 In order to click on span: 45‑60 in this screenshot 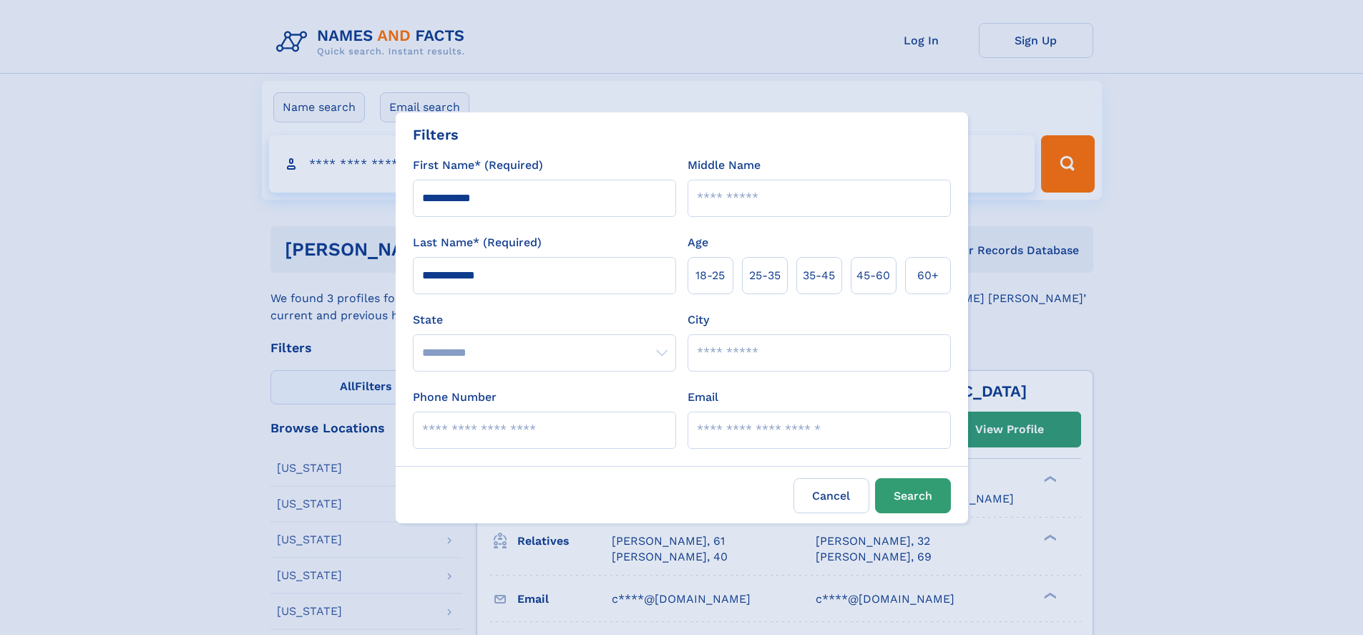, I will do `click(873, 275)`.